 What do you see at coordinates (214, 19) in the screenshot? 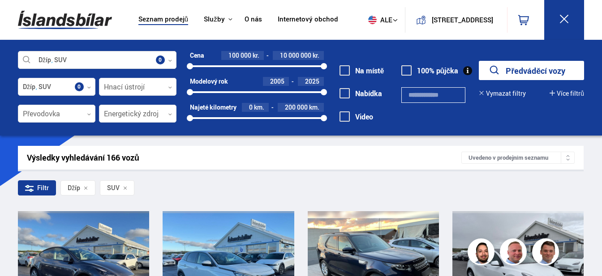
I see `button: Služby` at bounding box center [214, 19].